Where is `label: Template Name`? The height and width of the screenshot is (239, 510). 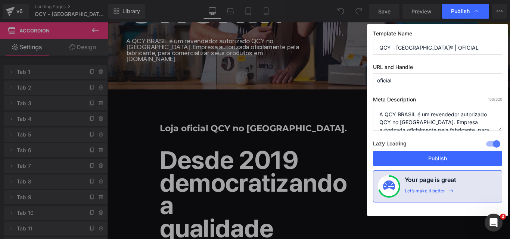
label: Template Name is located at coordinates (438, 35).